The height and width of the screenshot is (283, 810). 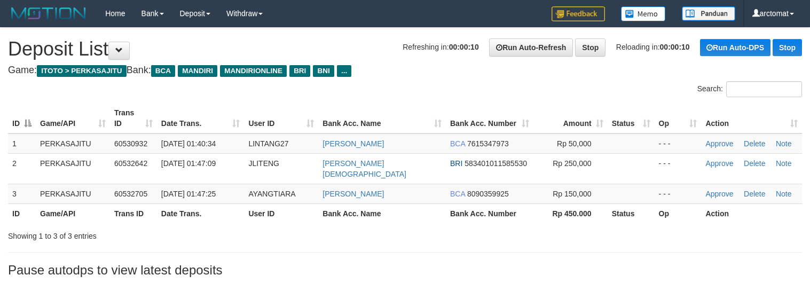 What do you see at coordinates (253, 71) in the screenshot?
I see `span: MANDIRIONLINE` at bounding box center [253, 71].